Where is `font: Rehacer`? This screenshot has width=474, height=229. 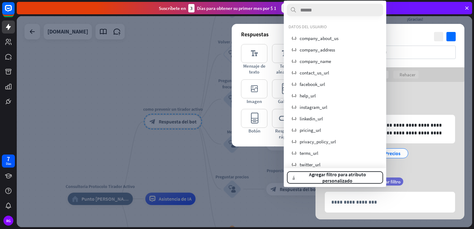
font: Rehacer is located at coordinates (408, 75).